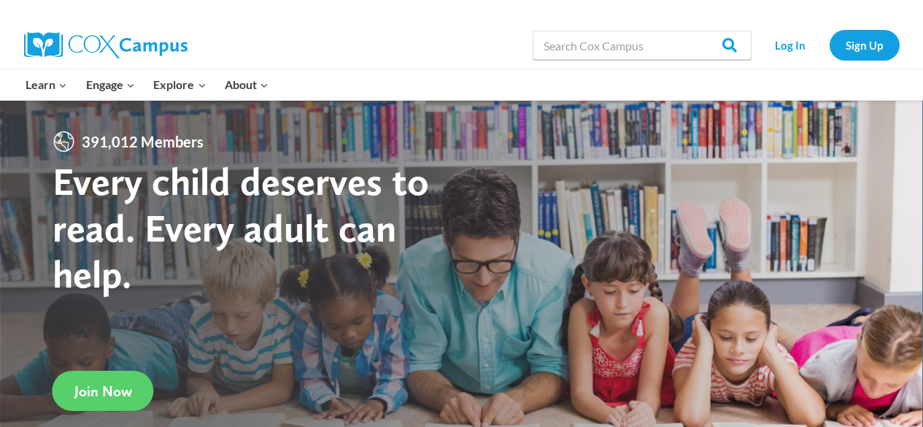 This screenshot has width=923, height=427. What do you see at coordinates (142, 142) in the screenshot?
I see `span: 391,012 Members` at bounding box center [142, 142].